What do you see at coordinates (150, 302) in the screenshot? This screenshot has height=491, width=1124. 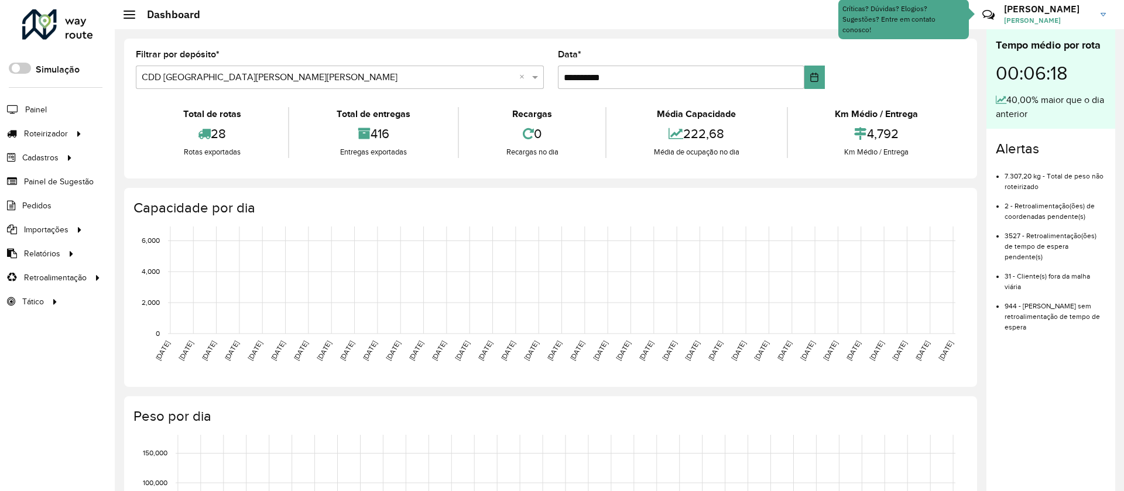 I see `text: 2,000` at bounding box center [150, 302].